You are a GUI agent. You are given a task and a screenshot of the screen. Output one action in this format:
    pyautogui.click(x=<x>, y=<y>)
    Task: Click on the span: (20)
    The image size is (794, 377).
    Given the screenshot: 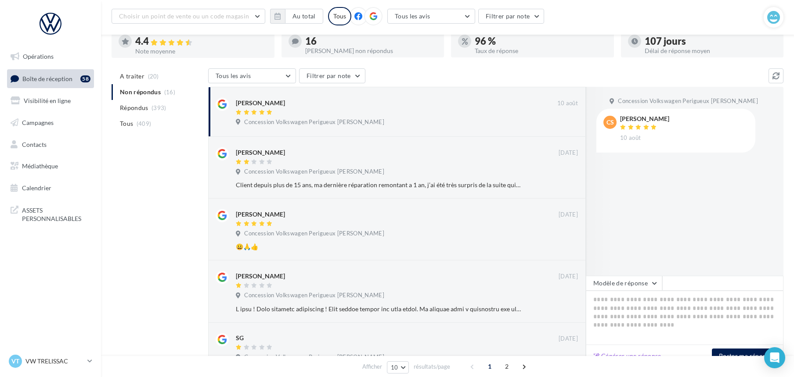 What is the action you would take?
    pyautogui.click(x=153, y=76)
    